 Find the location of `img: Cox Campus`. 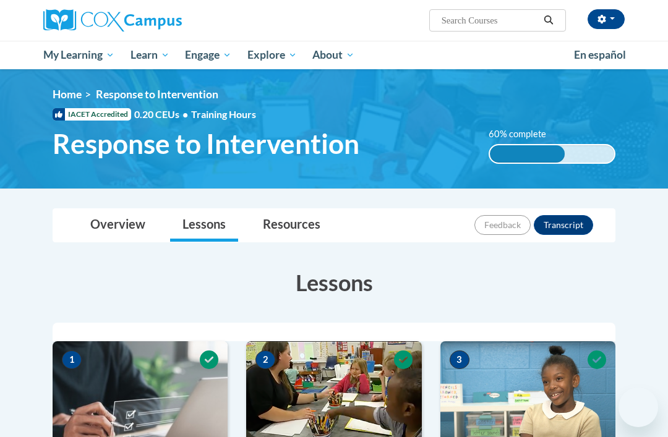

img: Cox Campus is located at coordinates (113, 20).